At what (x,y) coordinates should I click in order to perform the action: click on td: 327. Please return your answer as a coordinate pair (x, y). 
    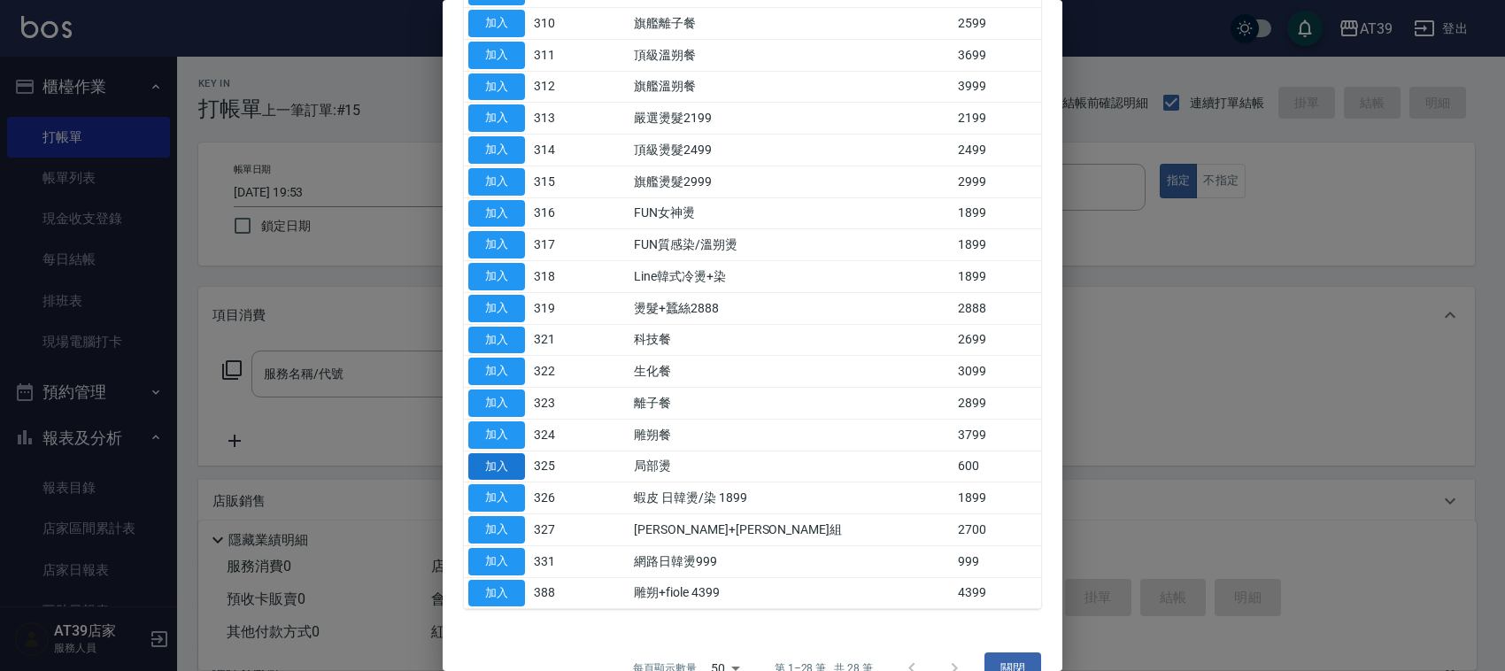
    Looking at the image, I should click on (554, 530).